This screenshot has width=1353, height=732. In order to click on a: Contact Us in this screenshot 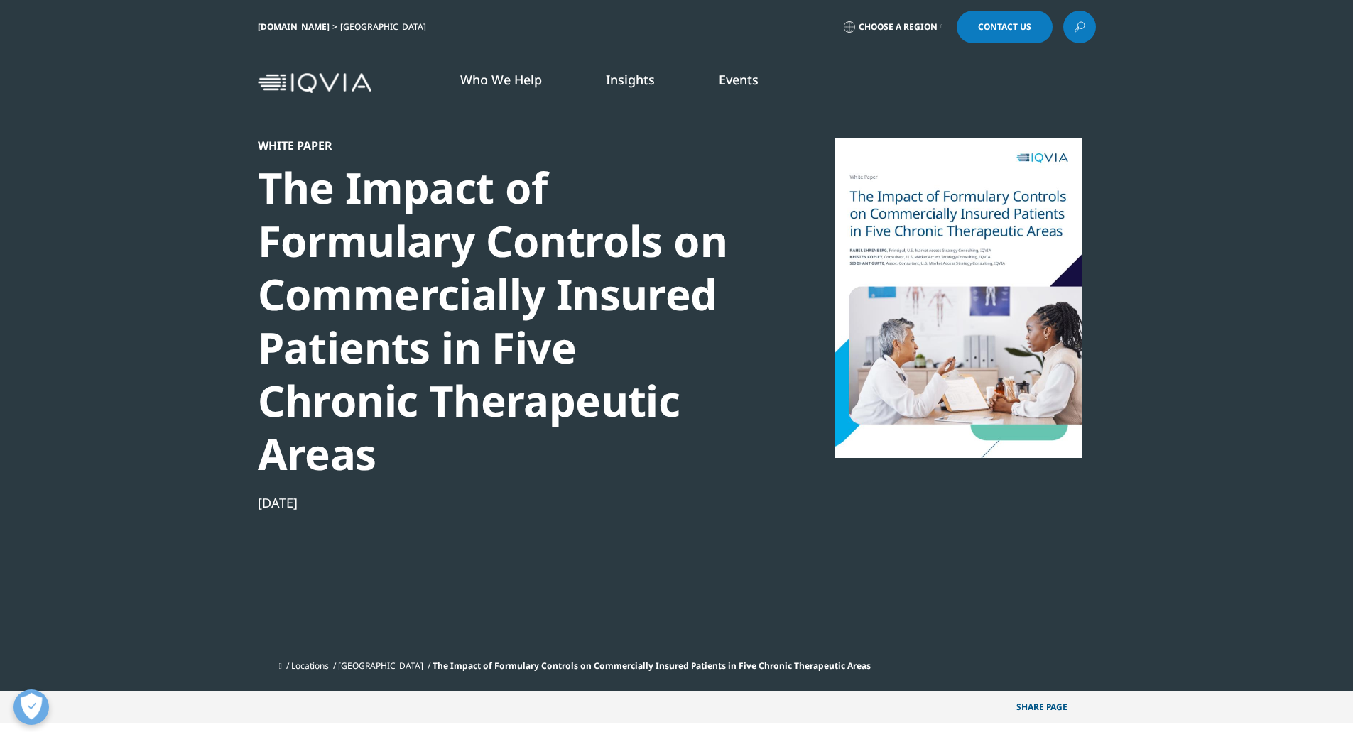, I will do `click(1004, 27)`.